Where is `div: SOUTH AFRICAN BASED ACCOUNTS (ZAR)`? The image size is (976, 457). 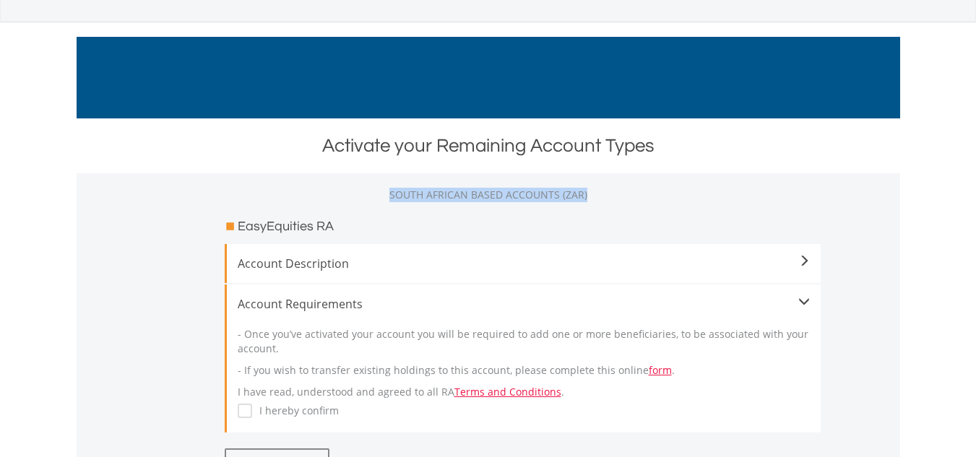
div: SOUTH AFRICAN BASED ACCOUNTS (ZAR) is located at coordinates (488, 195).